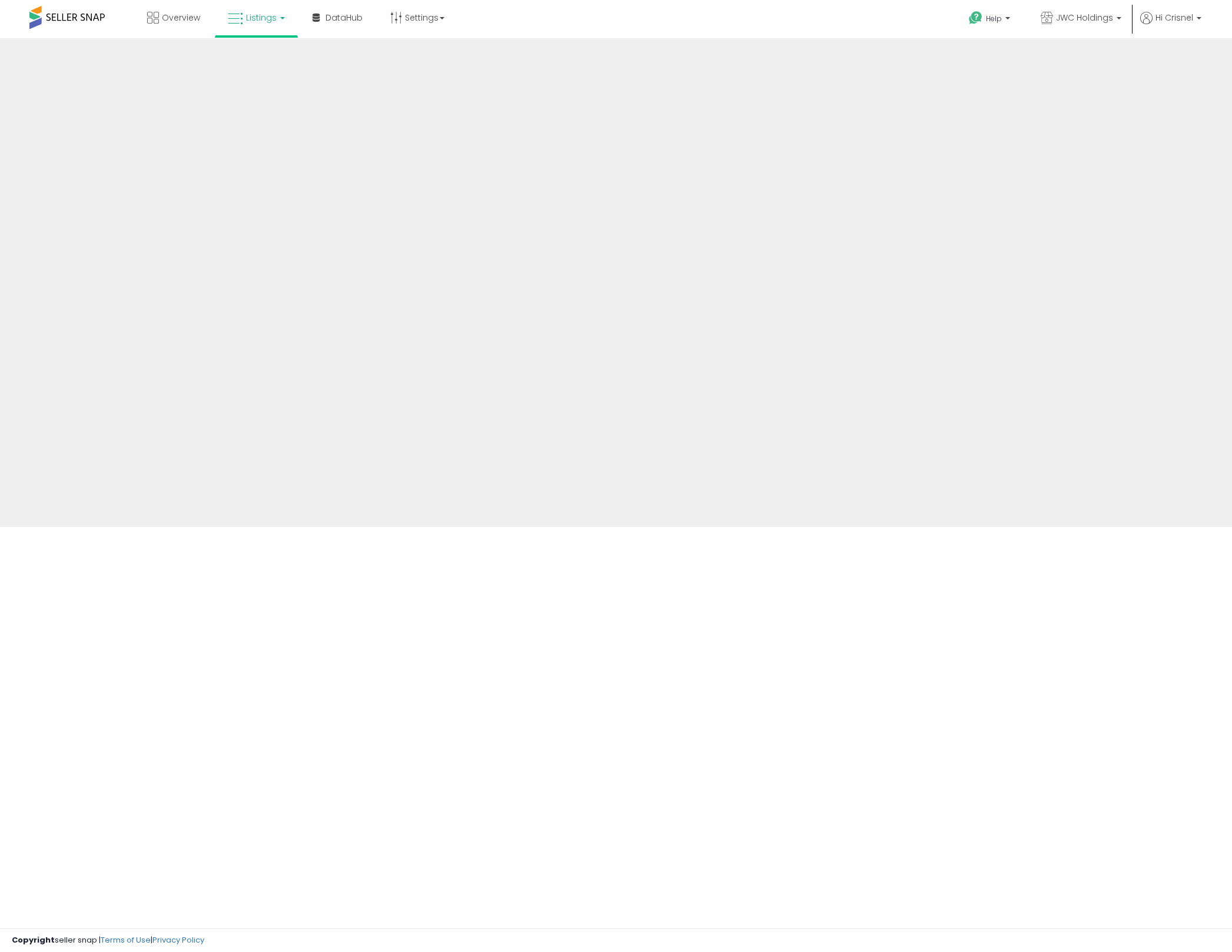  Describe the element at coordinates (261, 18) in the screenshot. I see `span: Listings` at that location.